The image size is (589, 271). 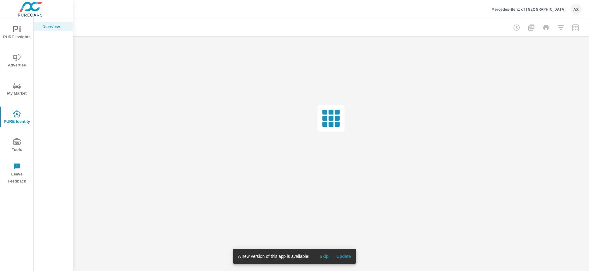 What do you see at coordinates (343, 257) in the screenshot?
I see `button: Update` at bounding box center [343, 257].